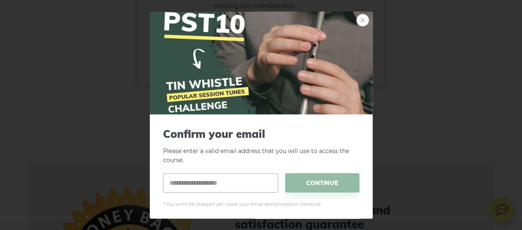  Describe the element at coordinates (261, 205) in the screenshot. I see `span: * You won't be charged yet. Leave your email and proceed to checkout.` at that location.